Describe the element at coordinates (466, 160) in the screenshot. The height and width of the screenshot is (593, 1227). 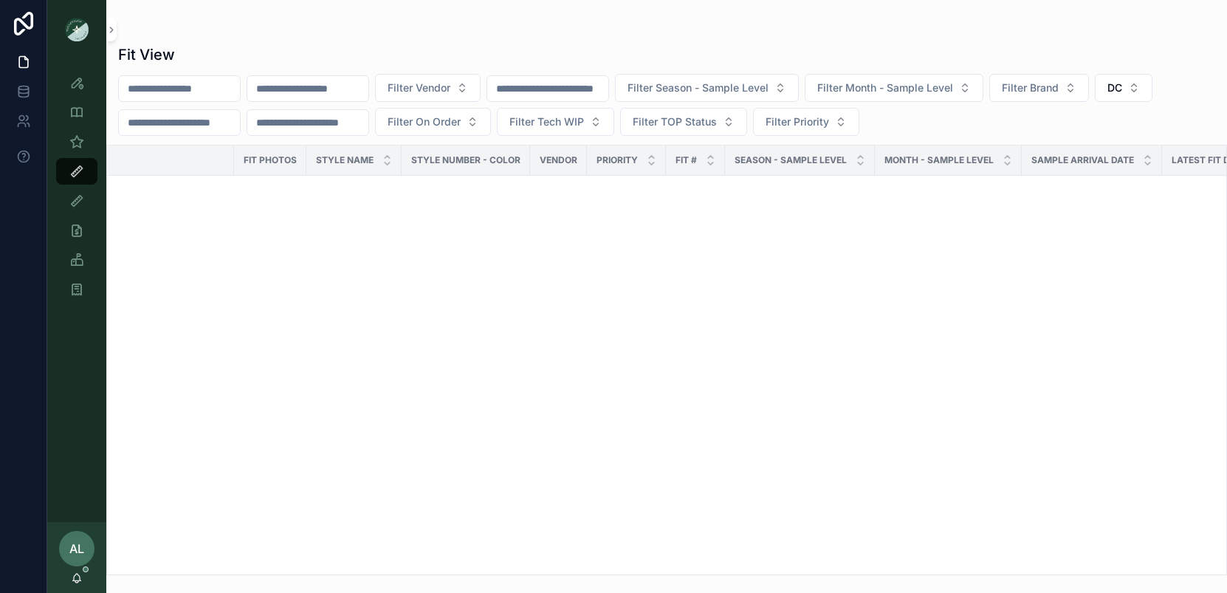
I see `span: Style Number - Color` at that location.